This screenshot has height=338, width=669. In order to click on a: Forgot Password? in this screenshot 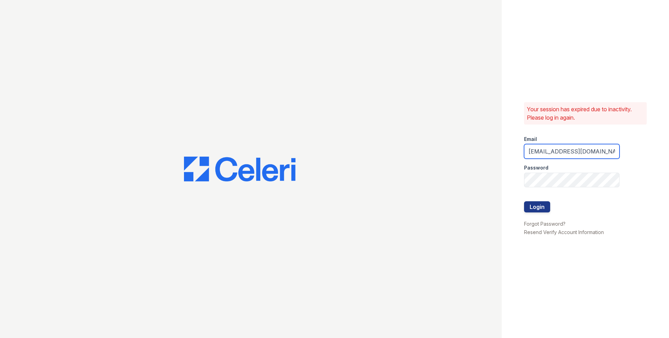, I will do `click(545, 223)`.